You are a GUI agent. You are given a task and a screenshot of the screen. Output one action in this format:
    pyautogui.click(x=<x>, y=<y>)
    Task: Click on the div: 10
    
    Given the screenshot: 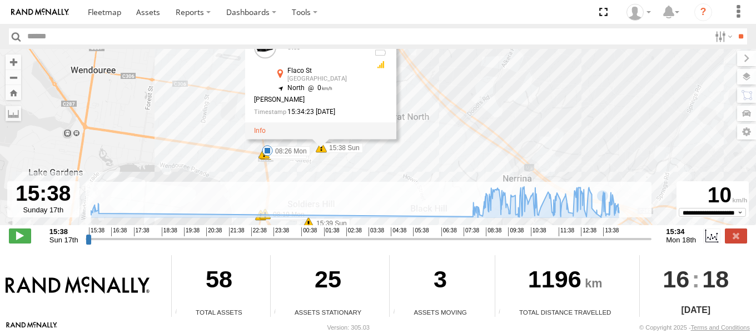 What is the action you would take?
    pyautogui.click(x=713, y=195)
    